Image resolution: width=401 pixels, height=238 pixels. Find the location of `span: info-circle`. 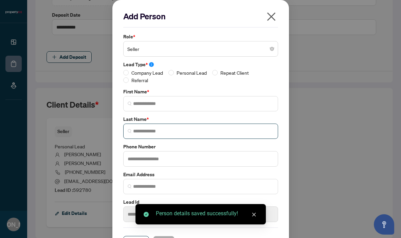

span: info-circle is located at coordinates (151, 65).